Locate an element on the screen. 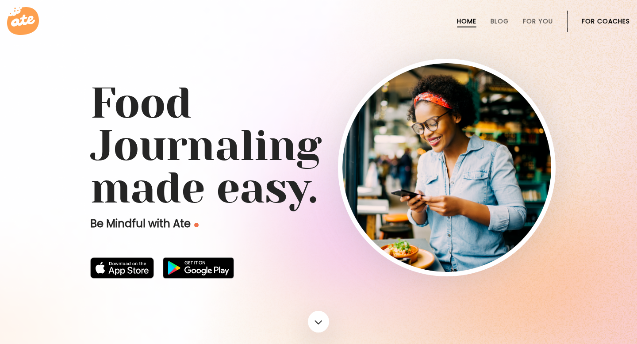 This screenshot has height=344, width=637. p: Be Mindful with Ate is located at coordinates (214, 224).